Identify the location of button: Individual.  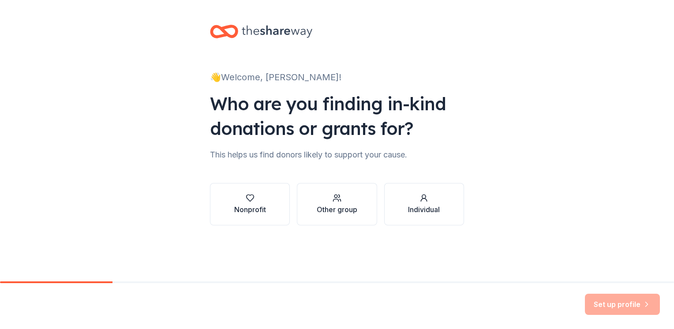
(424, 204).